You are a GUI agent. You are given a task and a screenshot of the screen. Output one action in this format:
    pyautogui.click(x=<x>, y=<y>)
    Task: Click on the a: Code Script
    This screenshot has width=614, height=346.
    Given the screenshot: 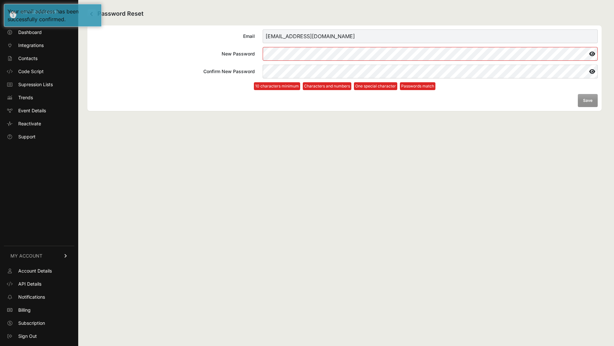 What is the action you would take?
    pyautogui.click(x=39, y=71)
    